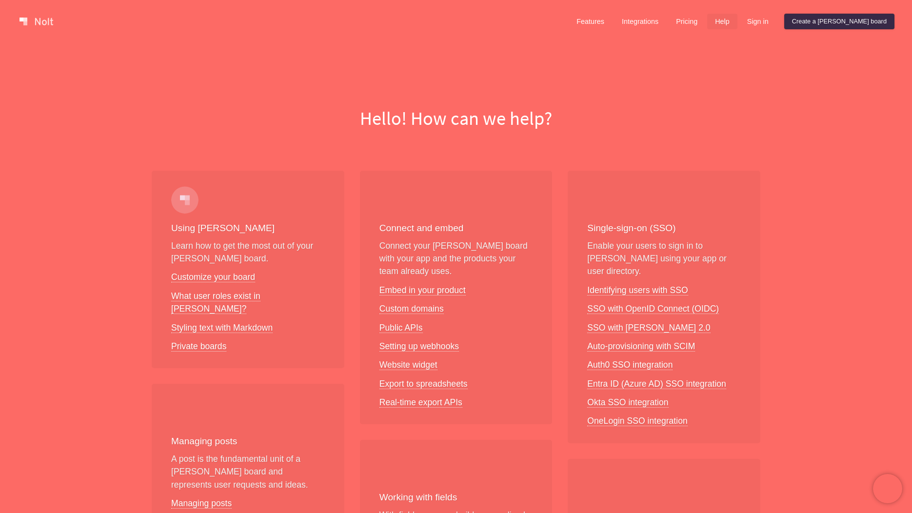  I want to click on a: Features, so click(590, 21).